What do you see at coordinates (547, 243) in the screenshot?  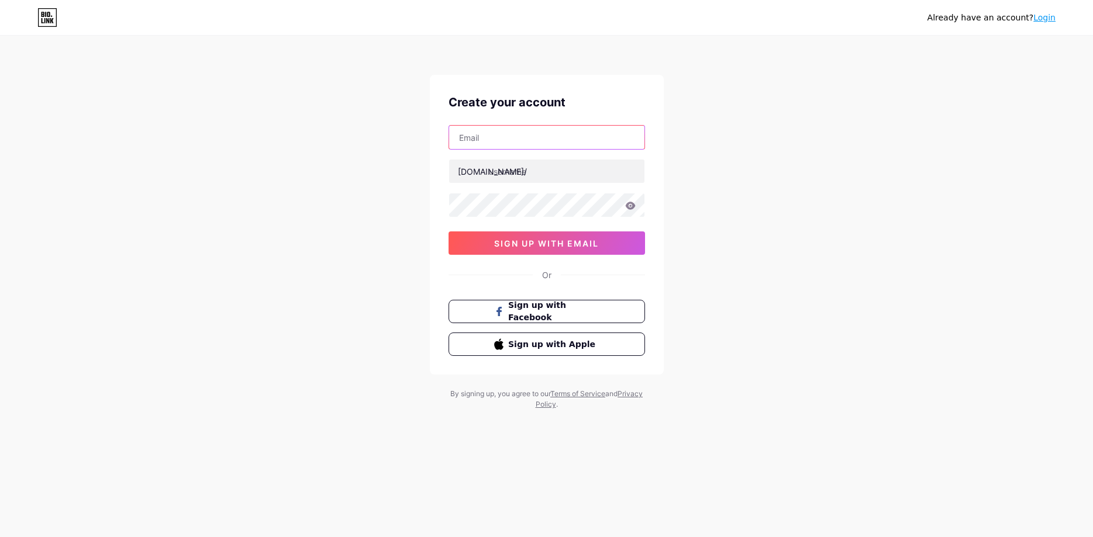 I see `button: sign up with email` at bounding box center [547, 243].